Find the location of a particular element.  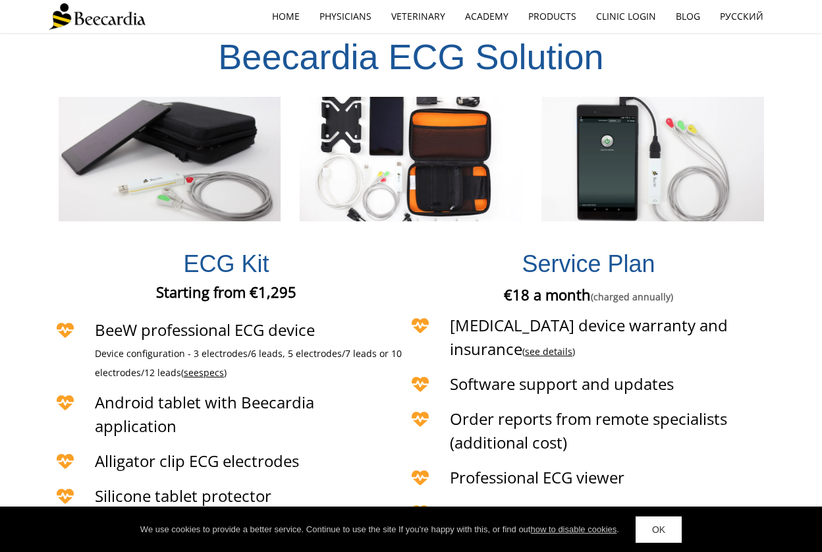

a: how to disable cookies is located at coordinates (573, 529).